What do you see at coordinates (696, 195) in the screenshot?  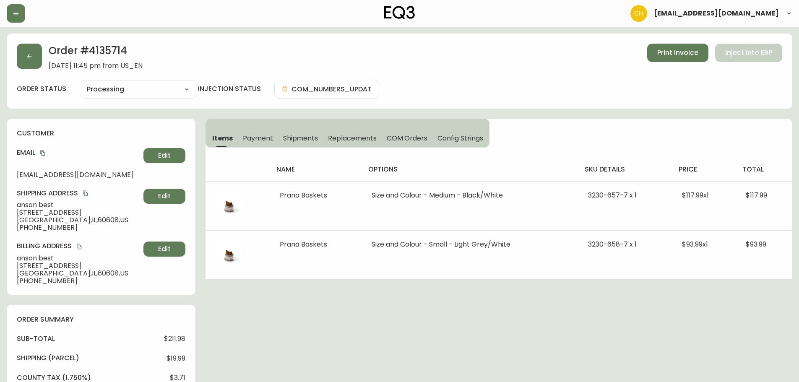 I see `span: $117.99 x 1` at bounding box center [696, 195].